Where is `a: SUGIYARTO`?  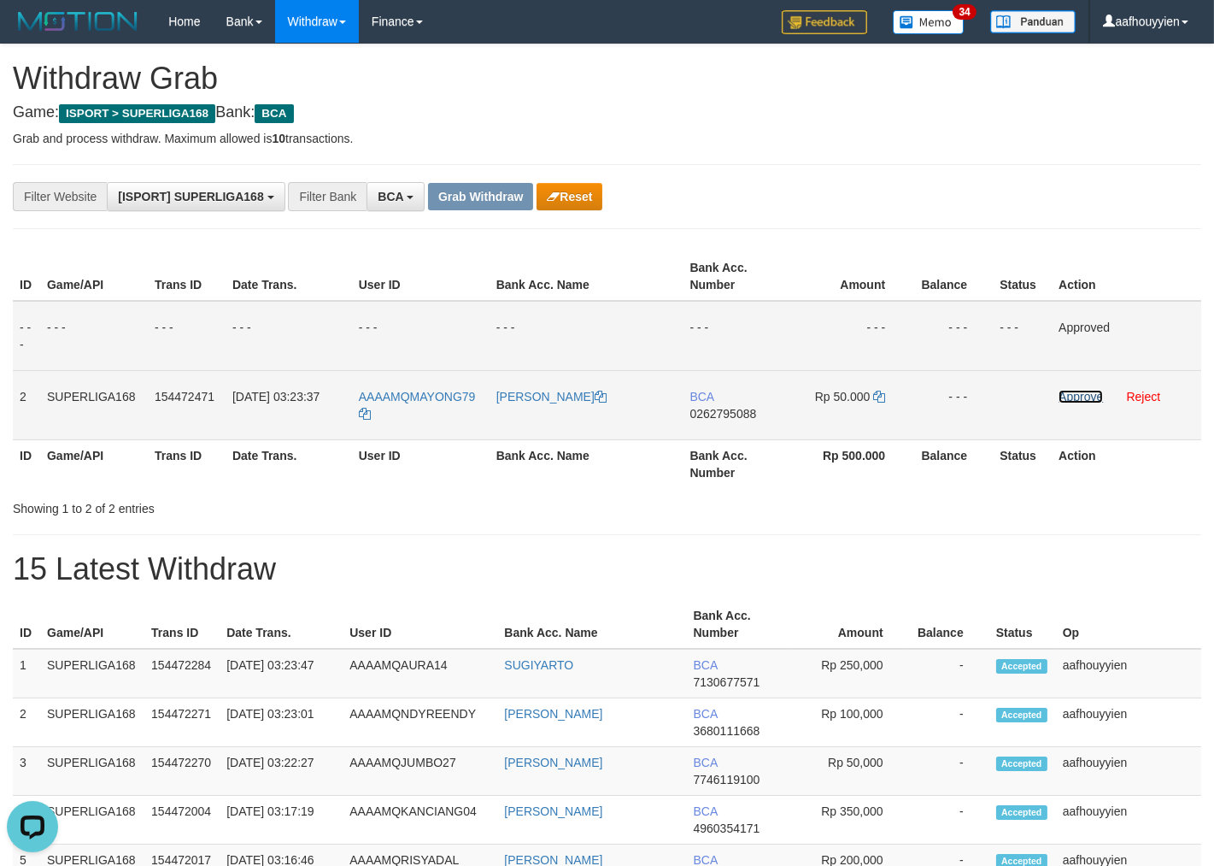
a: SUGIYARTO is located at coordinates (538, 665).